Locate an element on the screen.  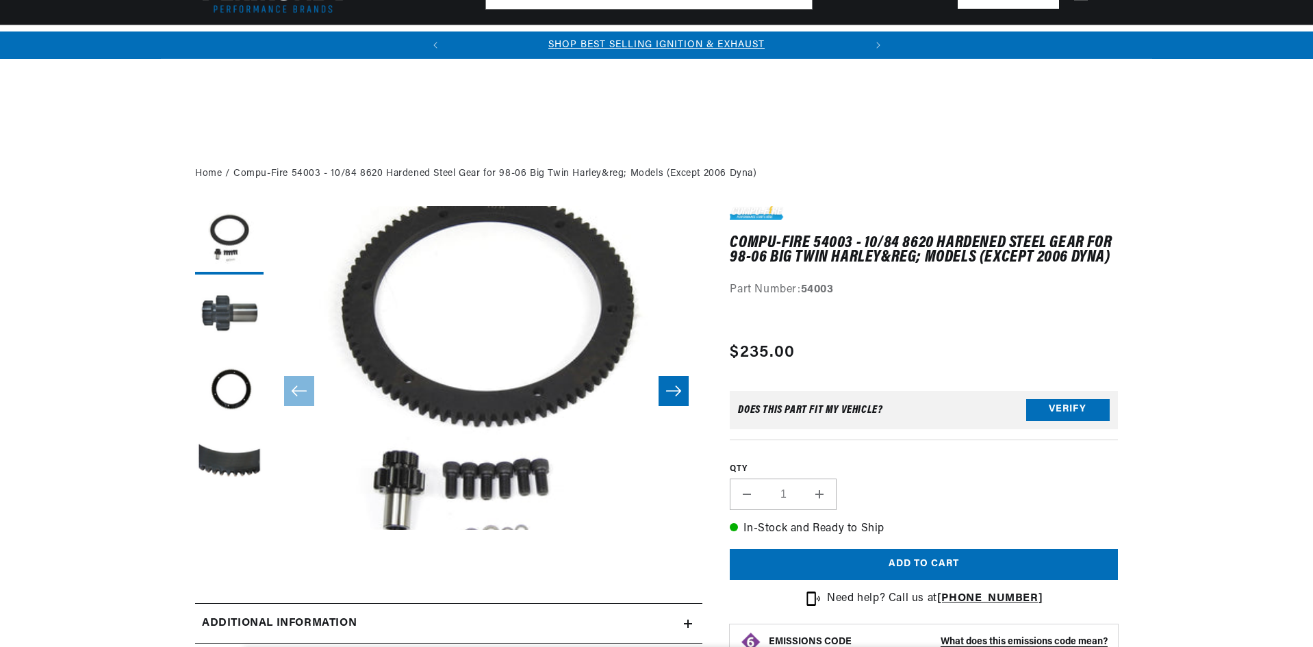
button: Load image 4 in gallery view is located at coordinates (229, 466).